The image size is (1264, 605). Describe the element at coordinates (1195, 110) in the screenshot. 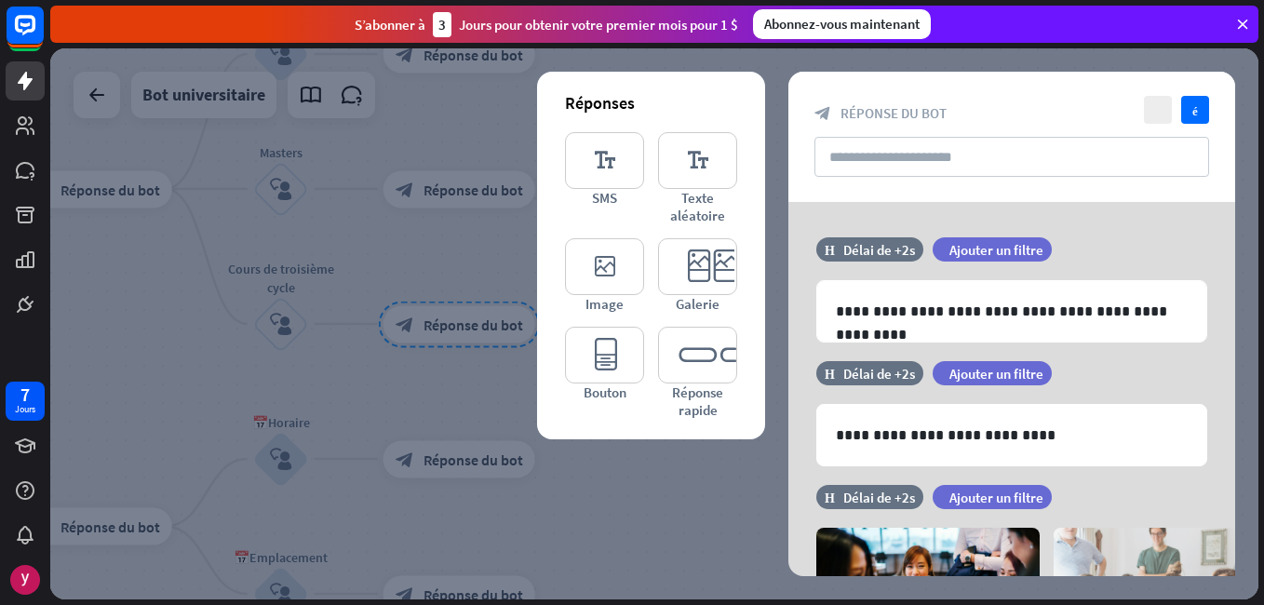

I see `i: vérifier` at that location.